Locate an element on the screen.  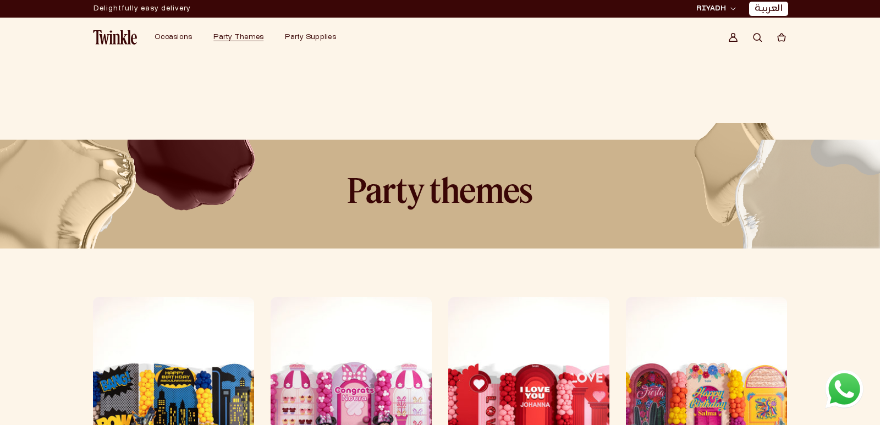
p: Delightfully easy delivery is located at coordinates (142, 9).